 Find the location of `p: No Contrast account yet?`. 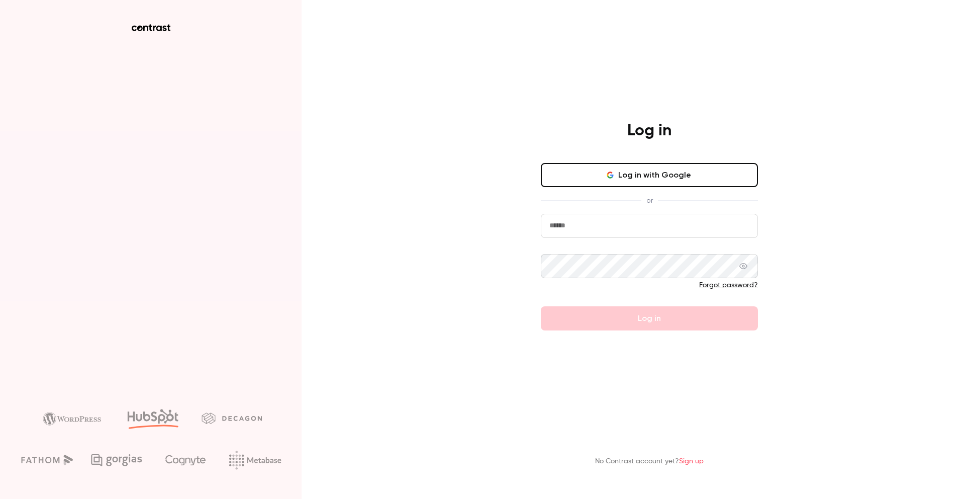

p: No Contrast account yet? is located at coordinates (649, 461).